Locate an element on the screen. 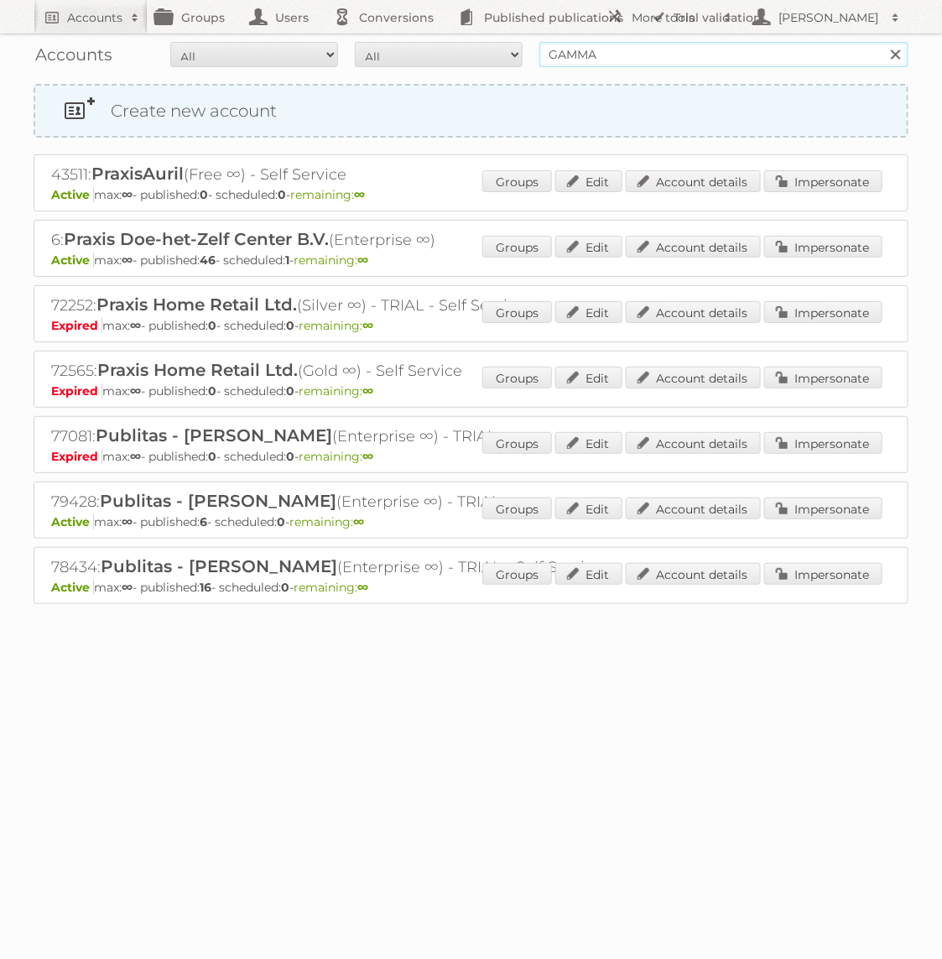  strong: 46 is located at coordinates (207, 260).